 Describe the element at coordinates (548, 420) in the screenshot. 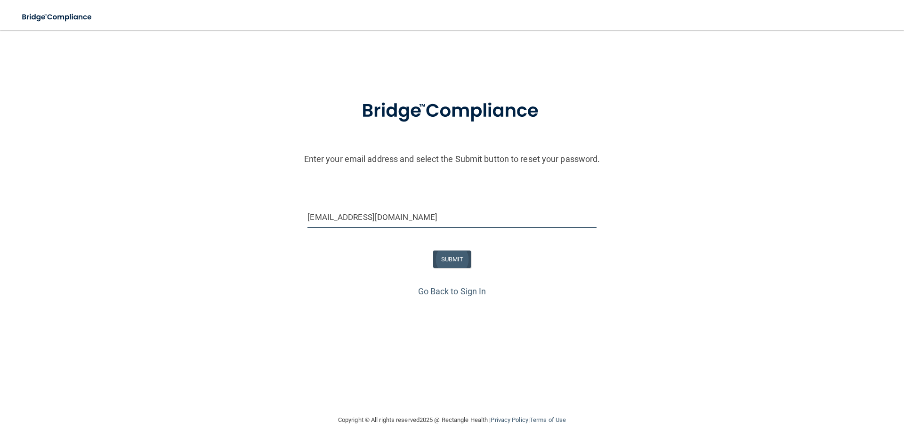

I see `a: Terms of Use` at that location.